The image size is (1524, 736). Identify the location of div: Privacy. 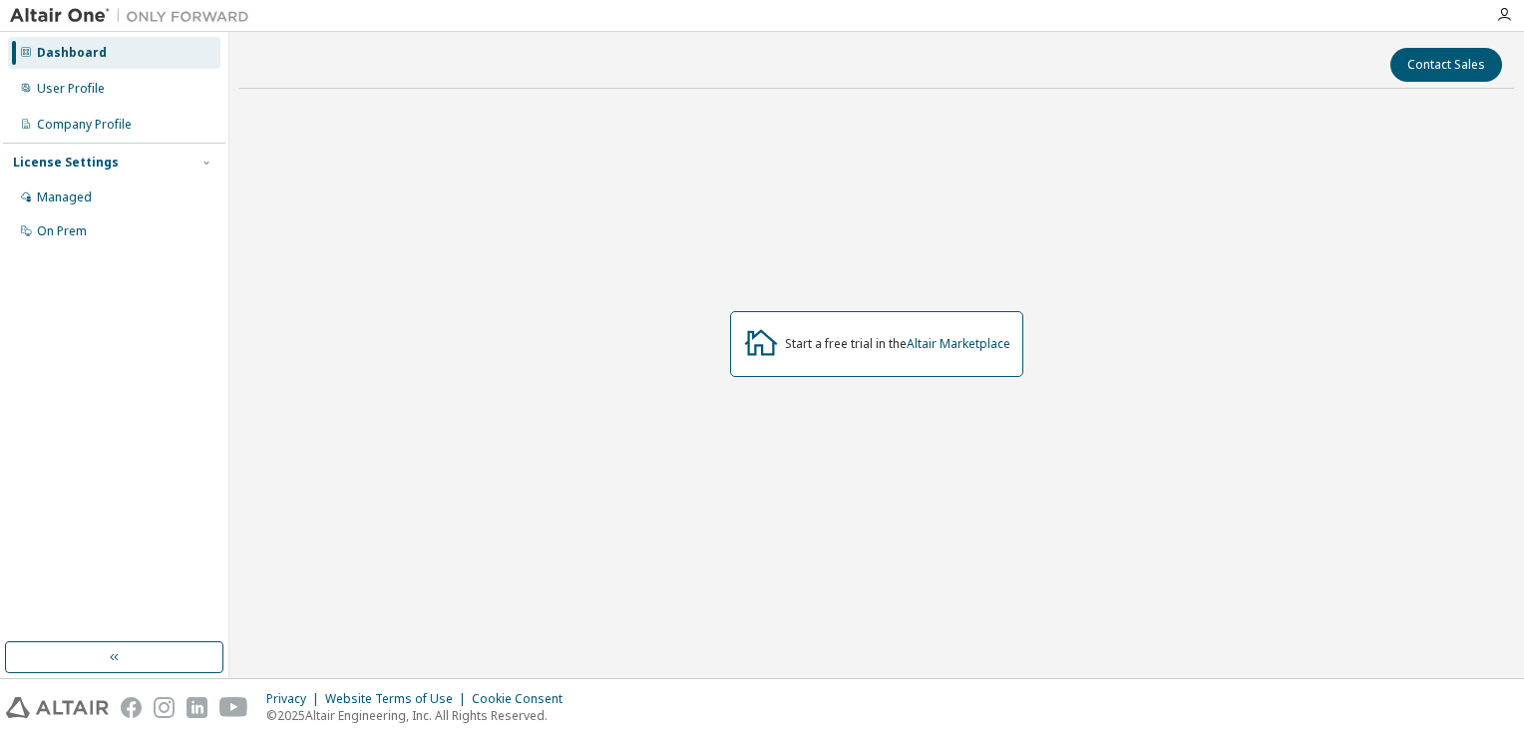
(295, 699).